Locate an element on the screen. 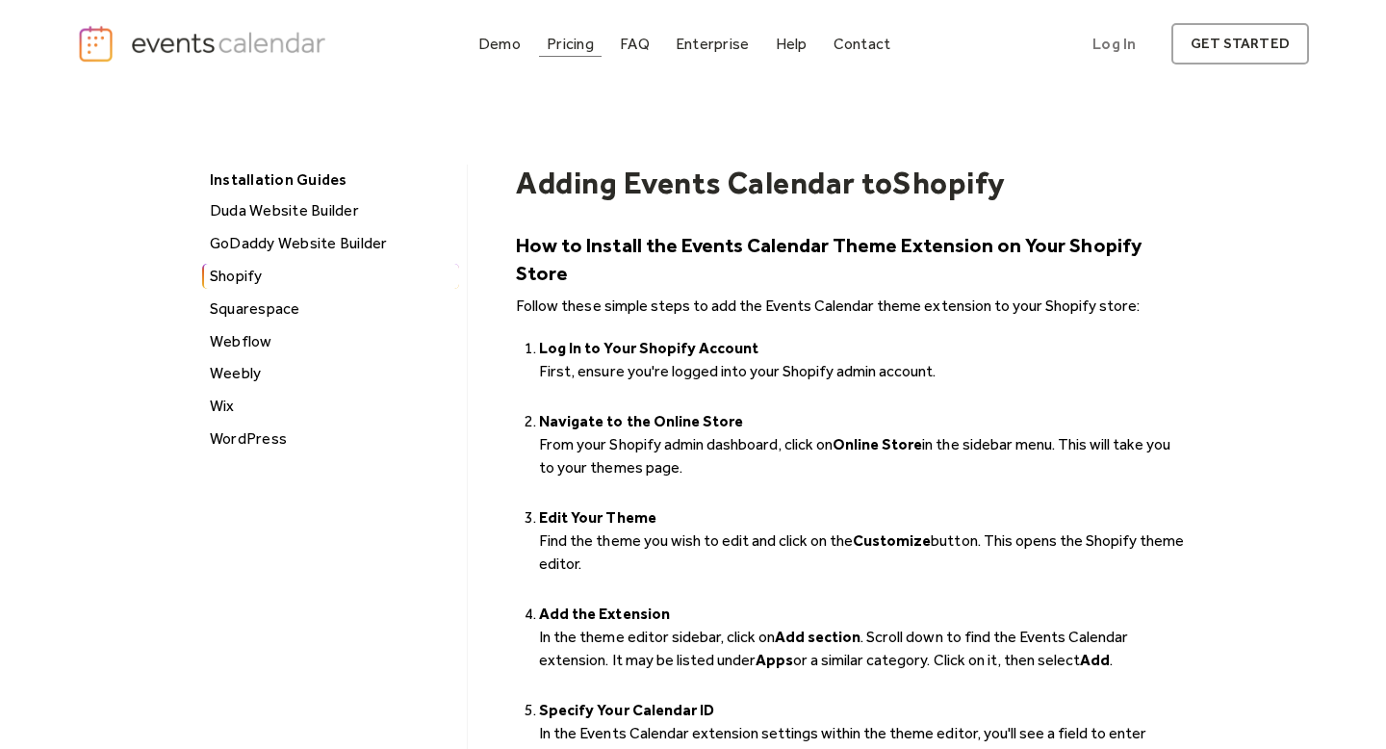 This screenshot has width=1386, height=749. a: Duda Website Builder is located at coordinates (330, 211).